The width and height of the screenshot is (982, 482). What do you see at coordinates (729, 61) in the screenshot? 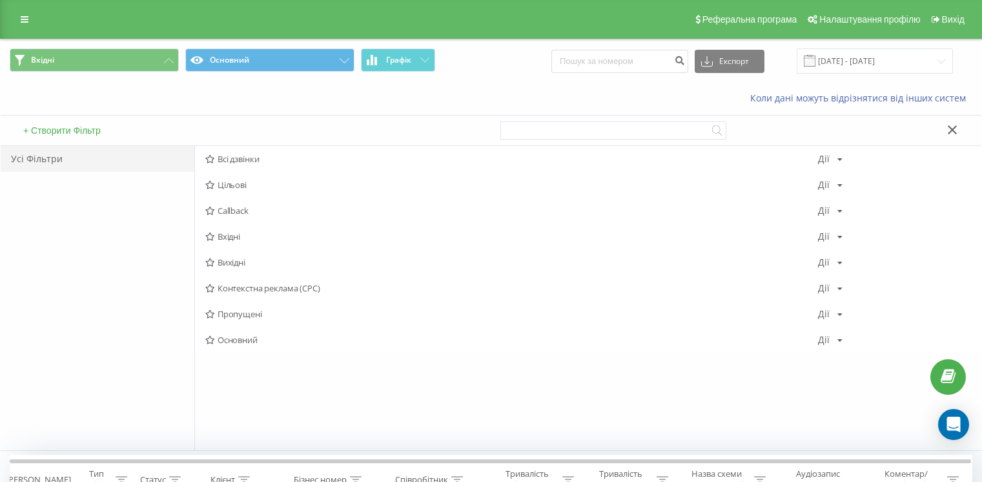
I see `button: Експорт` at bounding box center [729, 61].